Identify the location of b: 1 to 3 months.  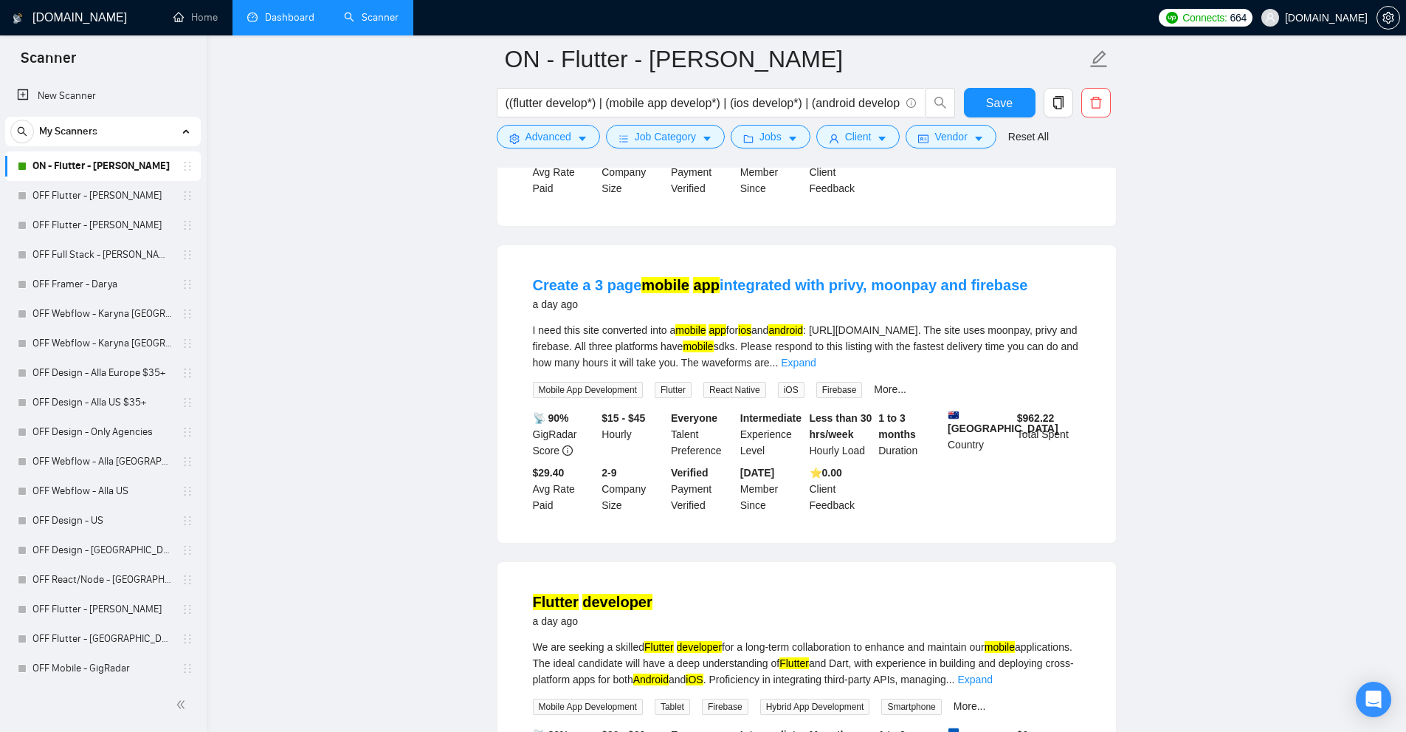
(897, 426).